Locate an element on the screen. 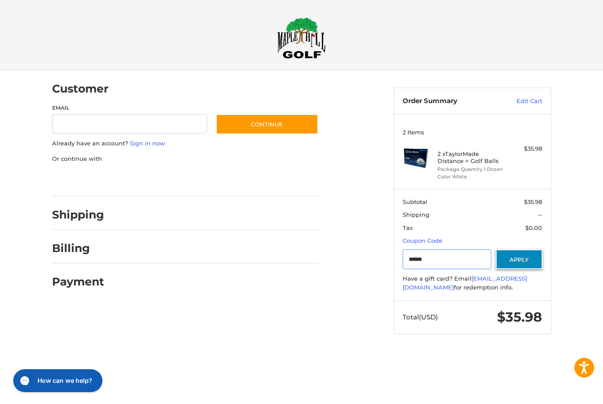  div: Have a gift card? Email for redemption info. is located at coordinates (472, 283).